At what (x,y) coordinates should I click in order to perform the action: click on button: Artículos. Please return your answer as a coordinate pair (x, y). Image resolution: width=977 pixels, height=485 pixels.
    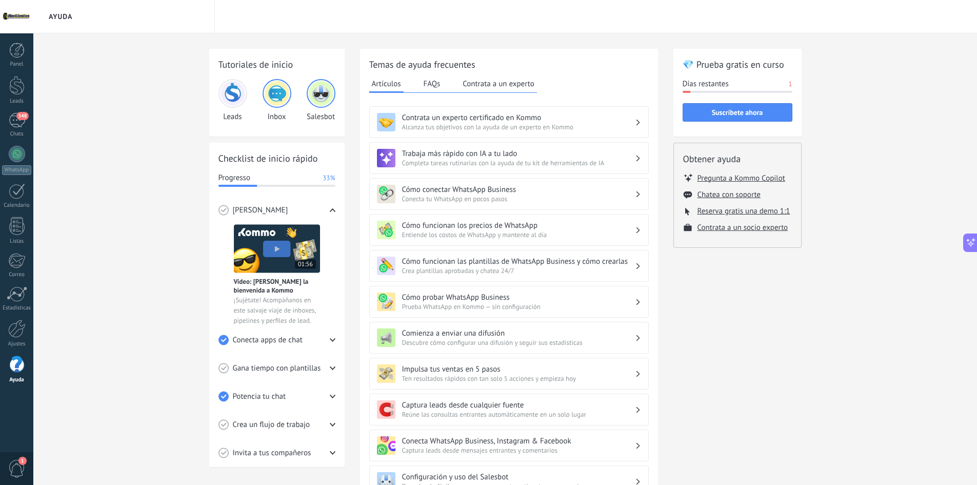
    Looking at the image, I should click on (386, 84).